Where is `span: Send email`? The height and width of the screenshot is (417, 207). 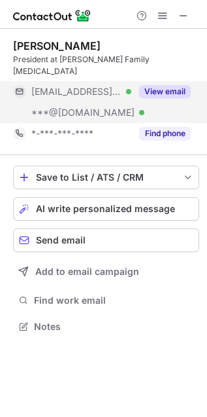 span: Send email is located at coordinates (61, 240).